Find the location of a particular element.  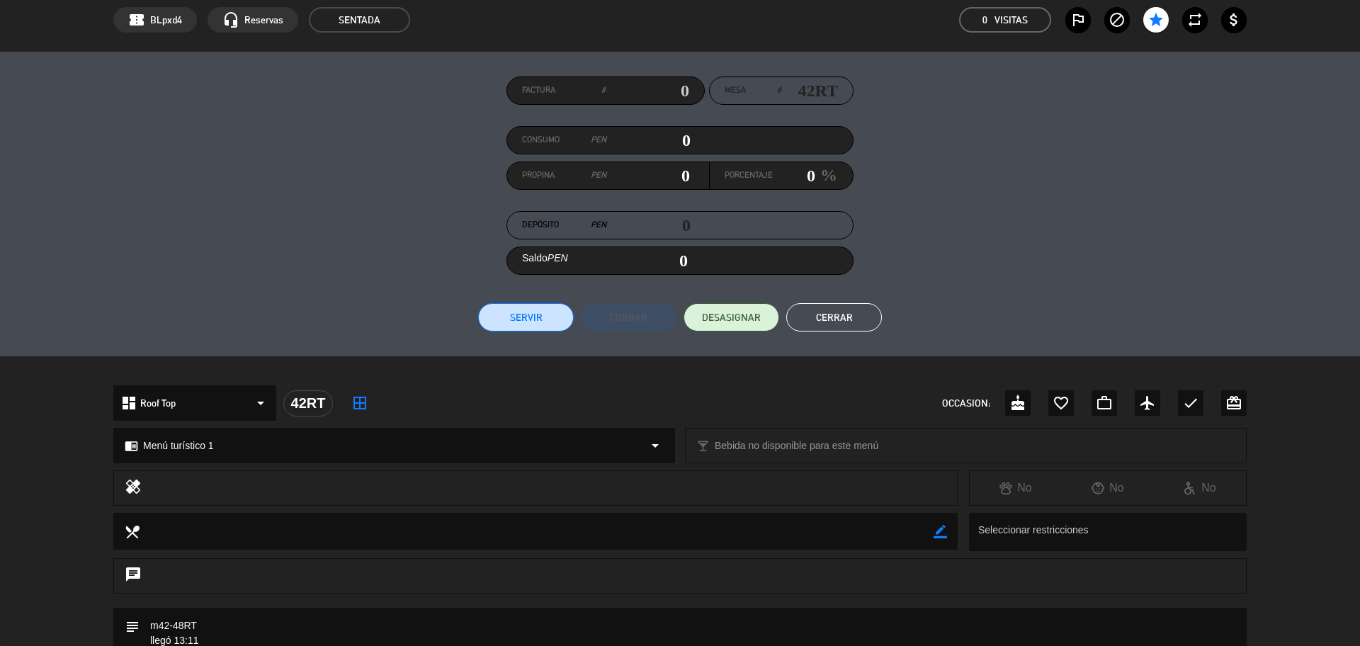

em: Visitas is located at coordinates (1011, 20).